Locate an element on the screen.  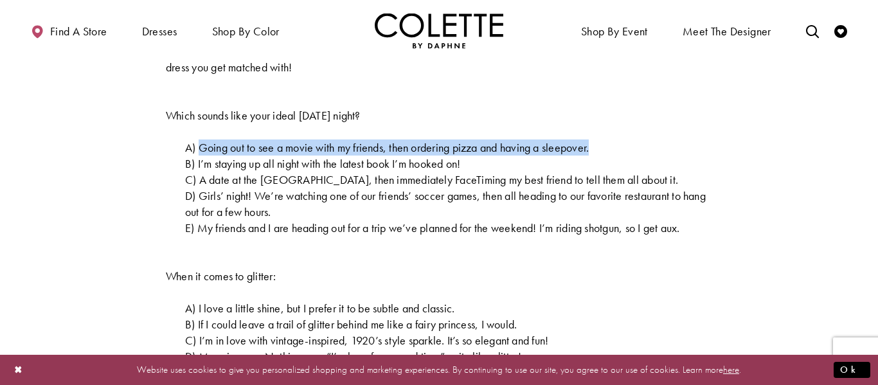
img: Colette by Daphne is located at coordinates (439, 30).